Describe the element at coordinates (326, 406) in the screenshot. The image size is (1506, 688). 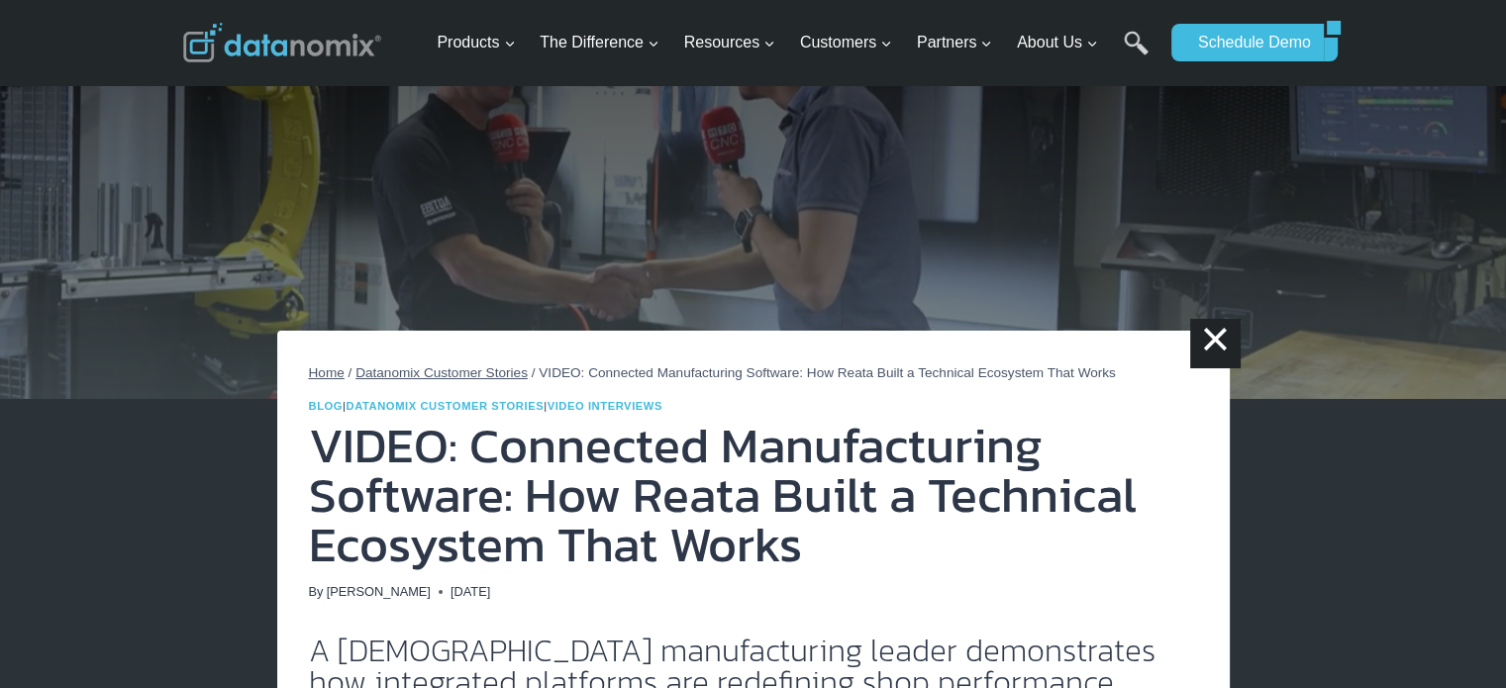
I see `a: Blog` at that location.